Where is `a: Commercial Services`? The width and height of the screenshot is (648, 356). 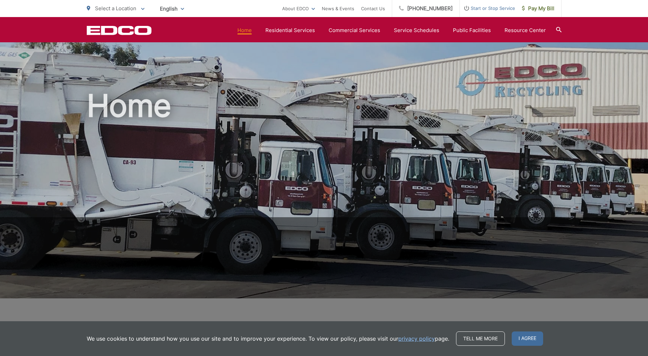
a: Commercial Services is located at coordinates (354, 30).